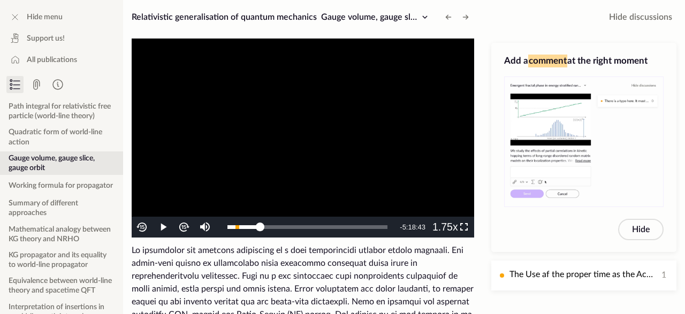 This screenshot has width=685, height=314. Describe the element at coordinates (307, 227) in the screenshot. I see `div: Progress Bar` at that location.